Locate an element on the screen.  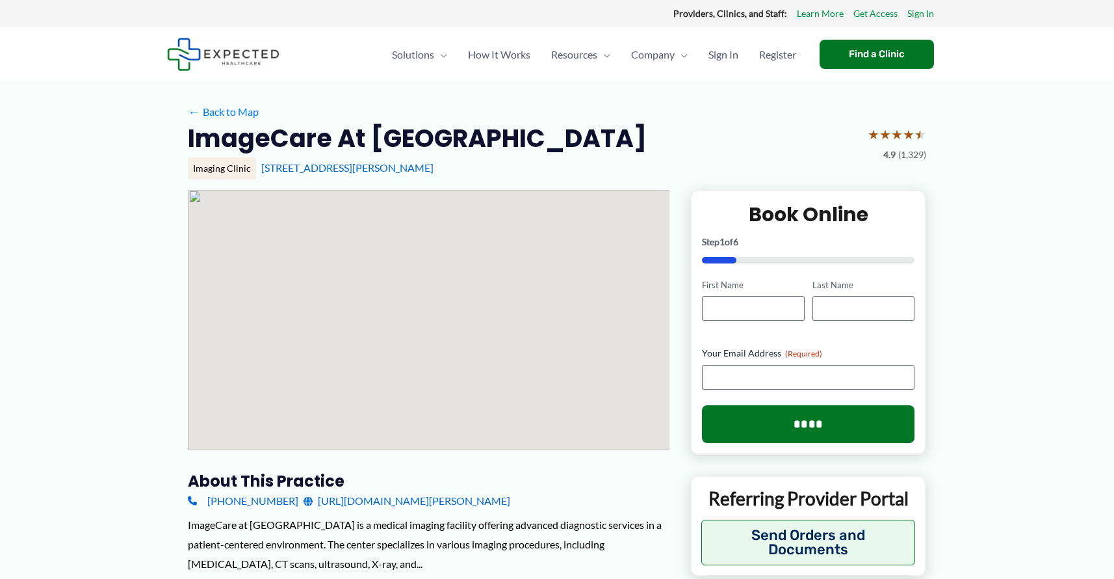
label: Last Name is located at coordinates (863, 285).